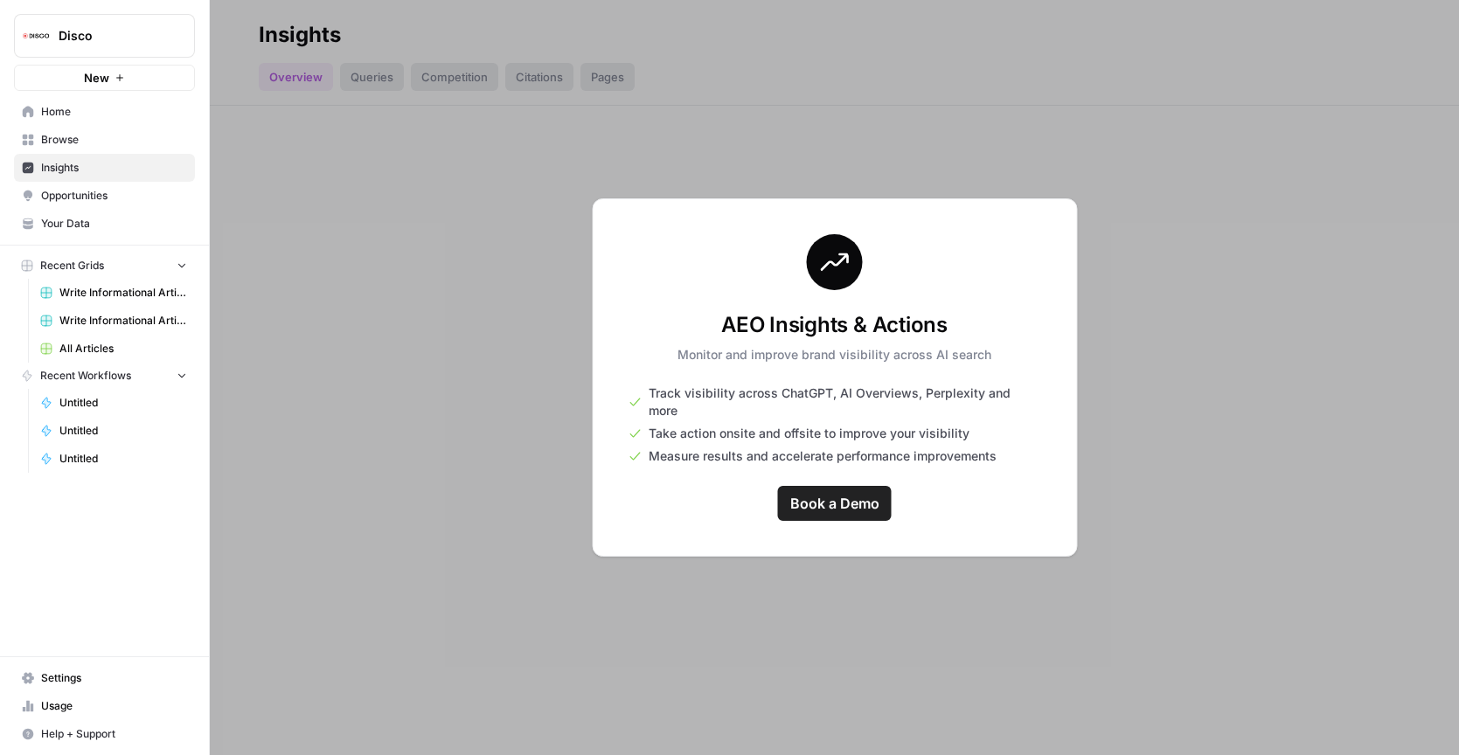 The width and height of the screenshot is (1459, 755). What do you see at coordinates (114, 112) in the screenshot?
I see `span: Home` at bounding box center [114, 112].